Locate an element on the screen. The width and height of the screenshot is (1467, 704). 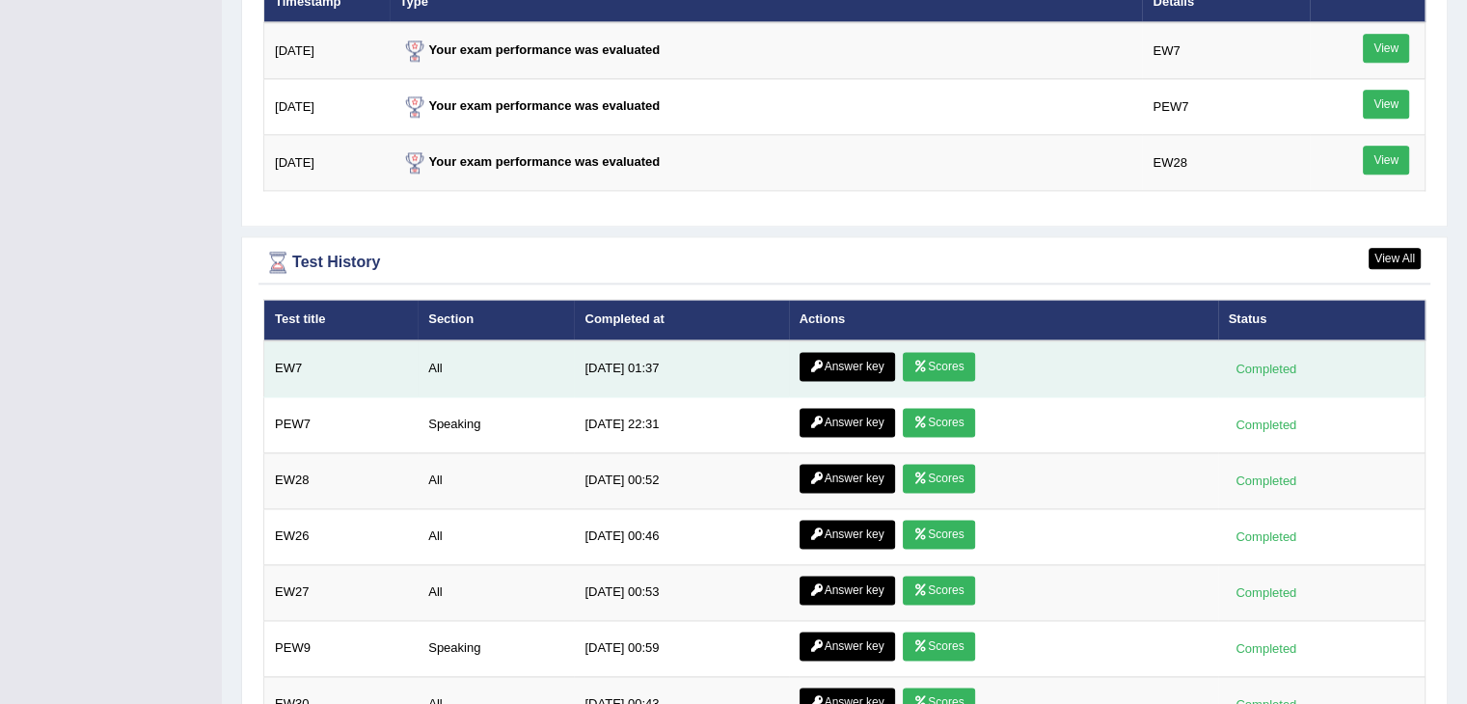
a: View All is located at coordinates (1395, 259).